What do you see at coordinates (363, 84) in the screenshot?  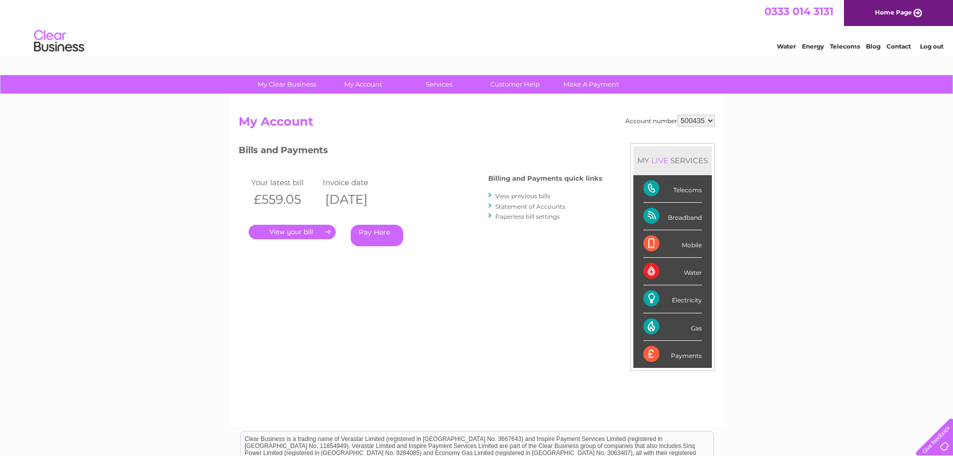 I see `a: My Account` at bounding box center [363, 84].